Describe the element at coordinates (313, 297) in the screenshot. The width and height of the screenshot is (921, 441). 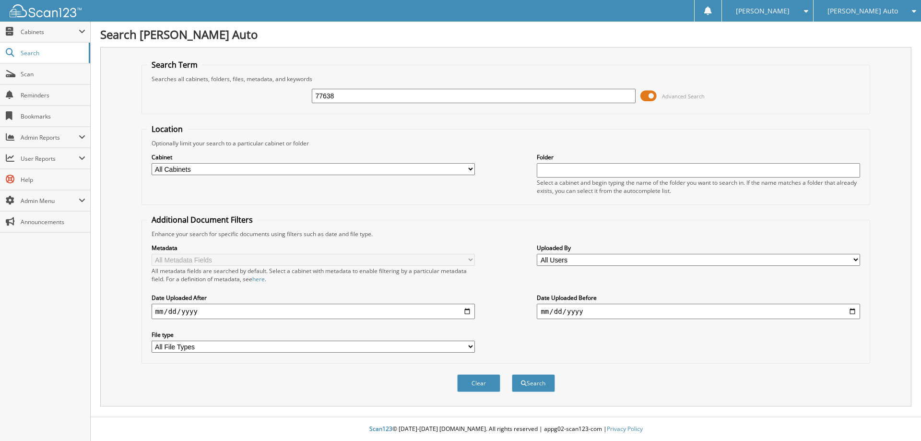
I see `label: Date Uploaded After` at that location.